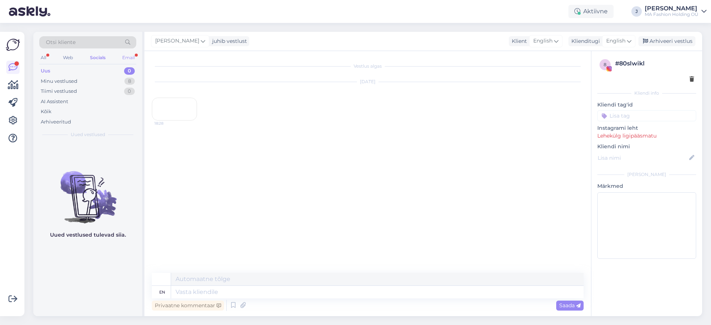  I want to click on span: Otsi kliente, so click(61, 42).